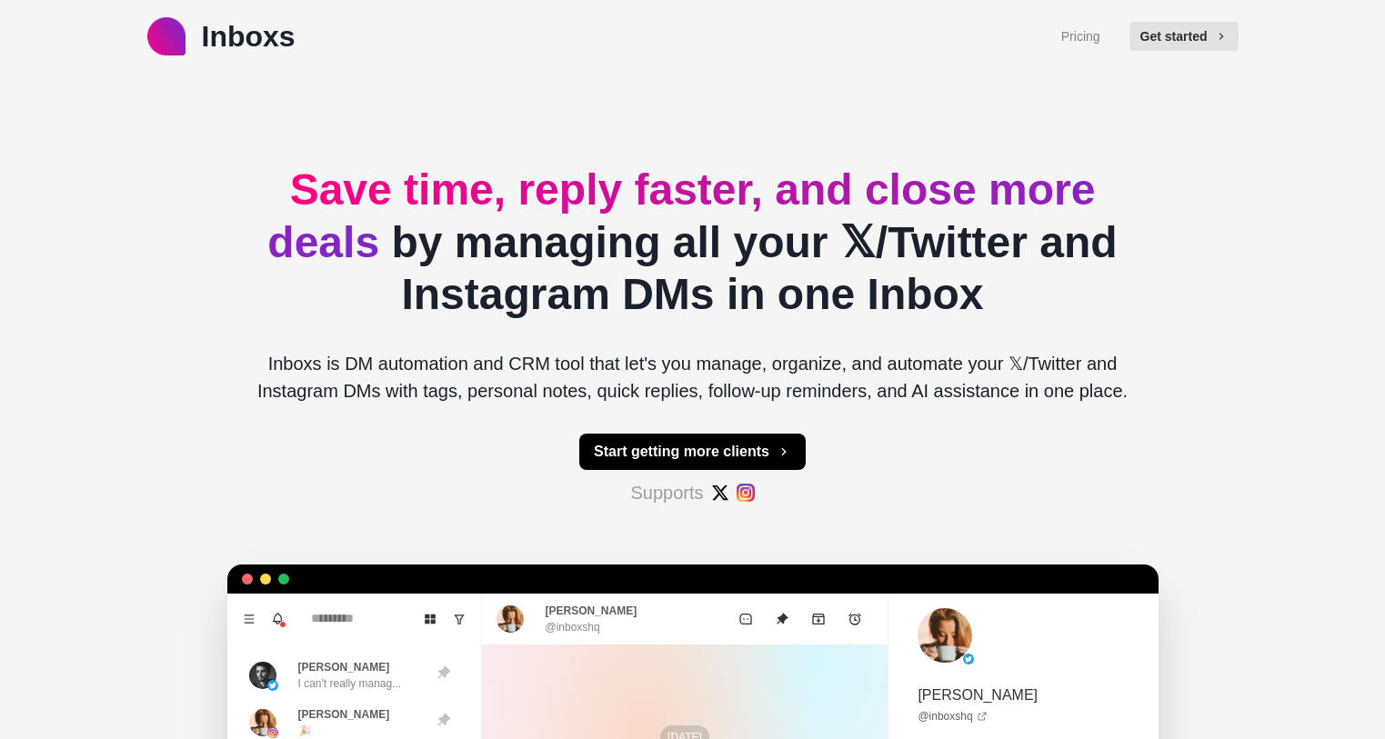 This screenshot has height=739, width=1385. What do you see at coordinates (573, 627) in the screenshot?
I see `p: @inboxshq` at bounding box center [573, 627].